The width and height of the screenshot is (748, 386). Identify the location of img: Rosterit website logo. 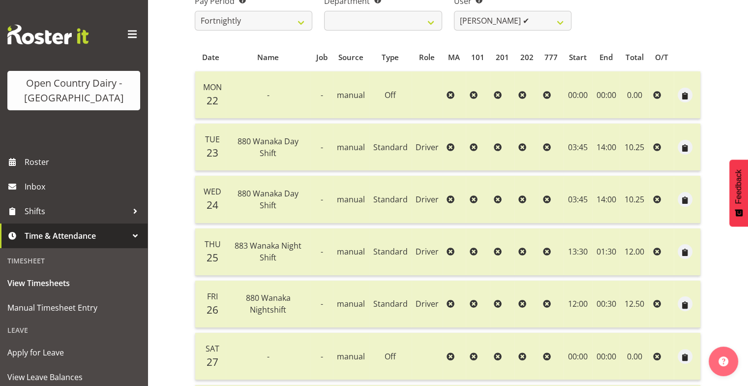
(48, 34).